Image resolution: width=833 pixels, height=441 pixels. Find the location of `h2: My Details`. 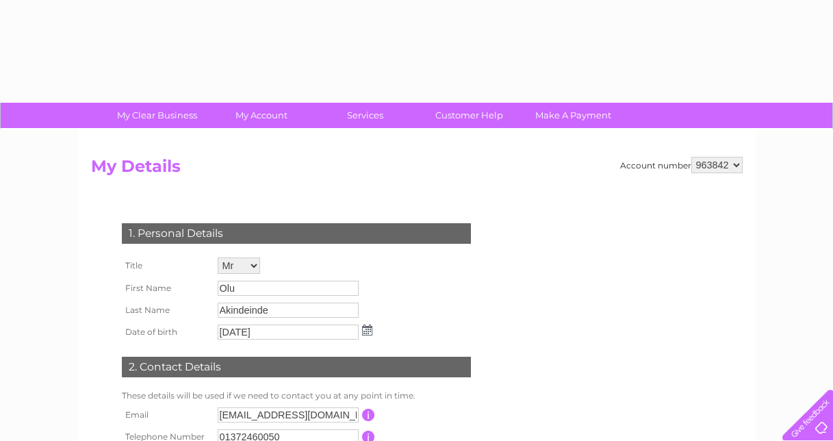

h2: My Details is located at coordinates (417, 170).